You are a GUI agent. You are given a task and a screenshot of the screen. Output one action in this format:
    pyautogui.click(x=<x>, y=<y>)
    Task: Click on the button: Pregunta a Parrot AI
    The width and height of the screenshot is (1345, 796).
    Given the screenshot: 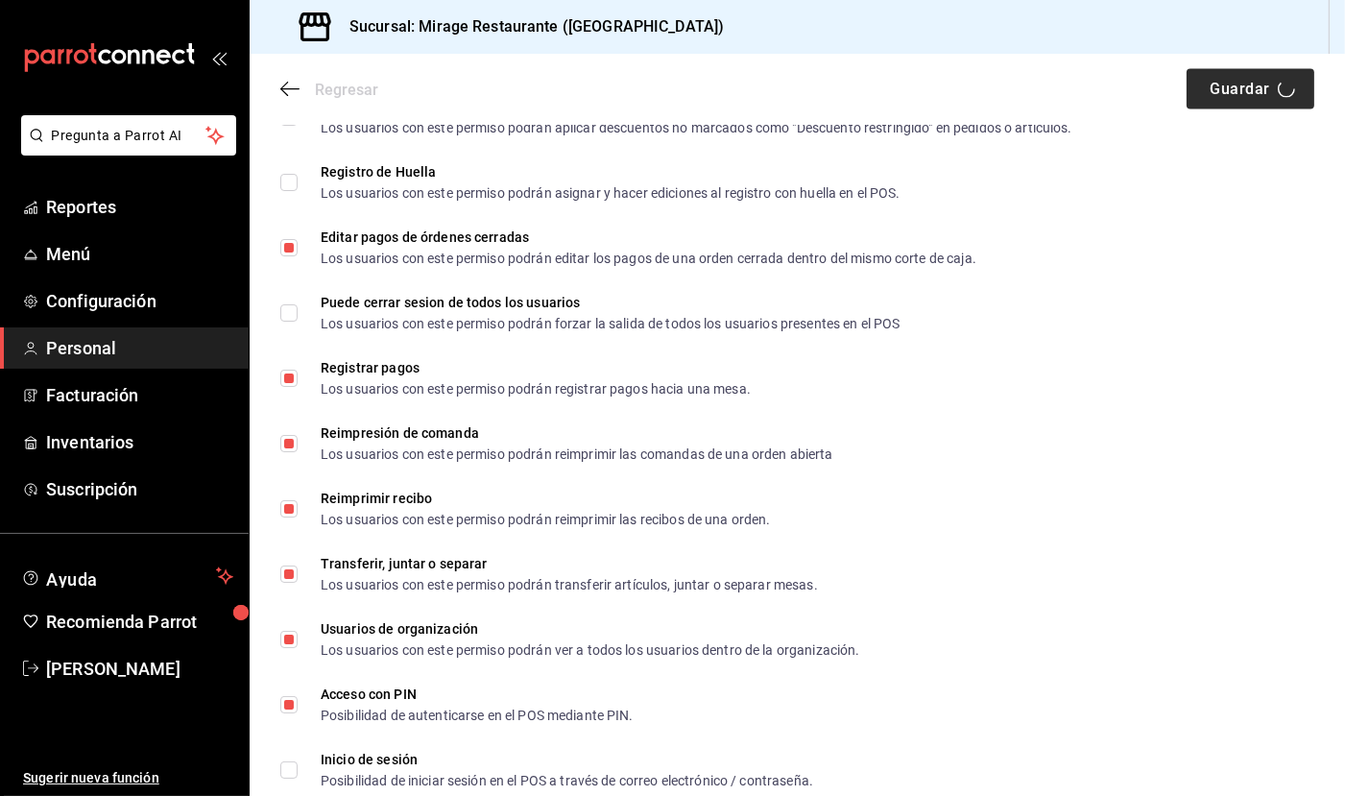 What is the action you would take?
    pyautogui.click(x=129, y=135)
    